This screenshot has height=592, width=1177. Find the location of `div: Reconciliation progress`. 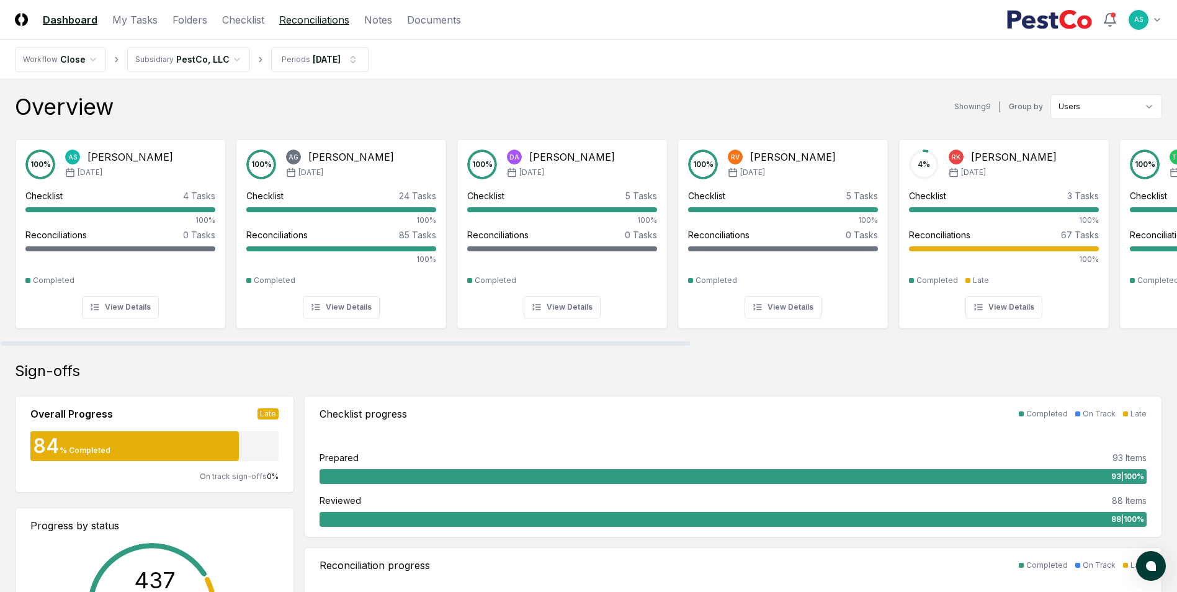

div: Reconciliation progress is located at coordinates (375, 565).